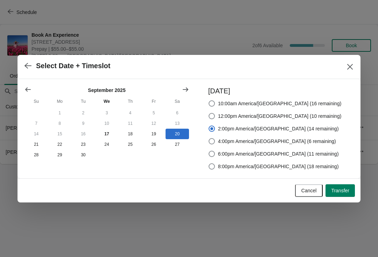  Describe the element at coordinates (83, 102) in the screenshot. I see `th: Tuesday` at that location.